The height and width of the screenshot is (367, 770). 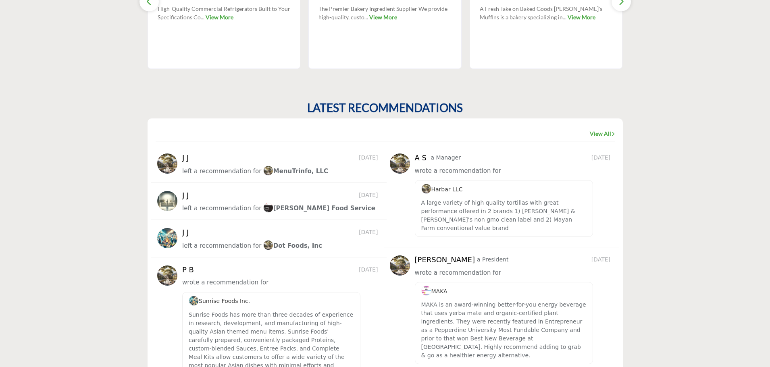 I want to click on h2: LATEST RECOMMENDATIONS, so click(x=385, y=108).